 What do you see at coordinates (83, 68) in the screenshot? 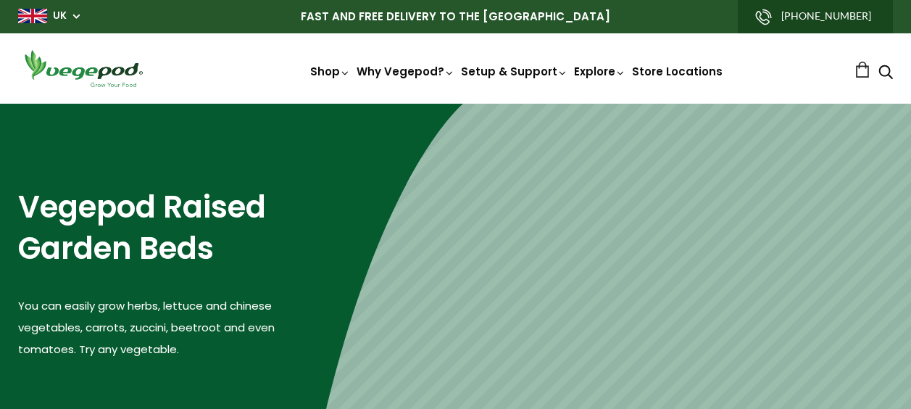
I see `img: Vegepod` at bounding box center [83, 68].